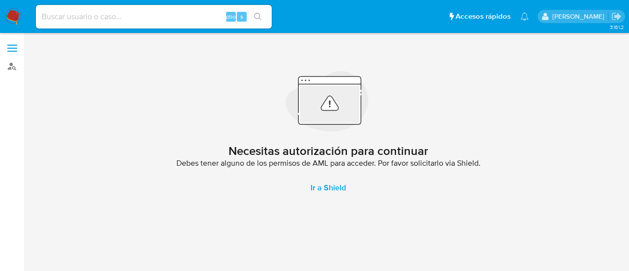 The width and height of the screenshot is (629, 271). What do you see at coordinates (580, 16) in the screenshot?
I see `p: federico.dibella@mercadolibre.com` at bounding box center [580, 16].